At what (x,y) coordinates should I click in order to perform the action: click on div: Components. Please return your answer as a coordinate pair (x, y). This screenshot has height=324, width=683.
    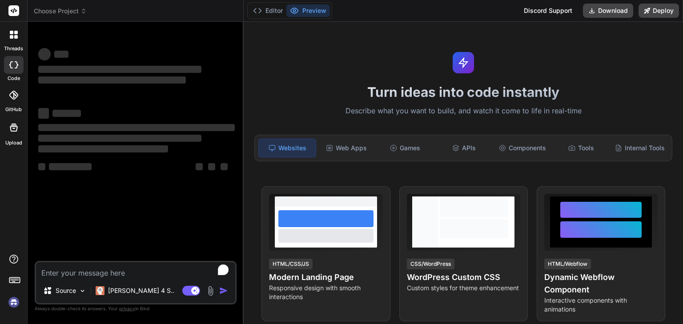
    Looking at the image, I should click on (522, 148).